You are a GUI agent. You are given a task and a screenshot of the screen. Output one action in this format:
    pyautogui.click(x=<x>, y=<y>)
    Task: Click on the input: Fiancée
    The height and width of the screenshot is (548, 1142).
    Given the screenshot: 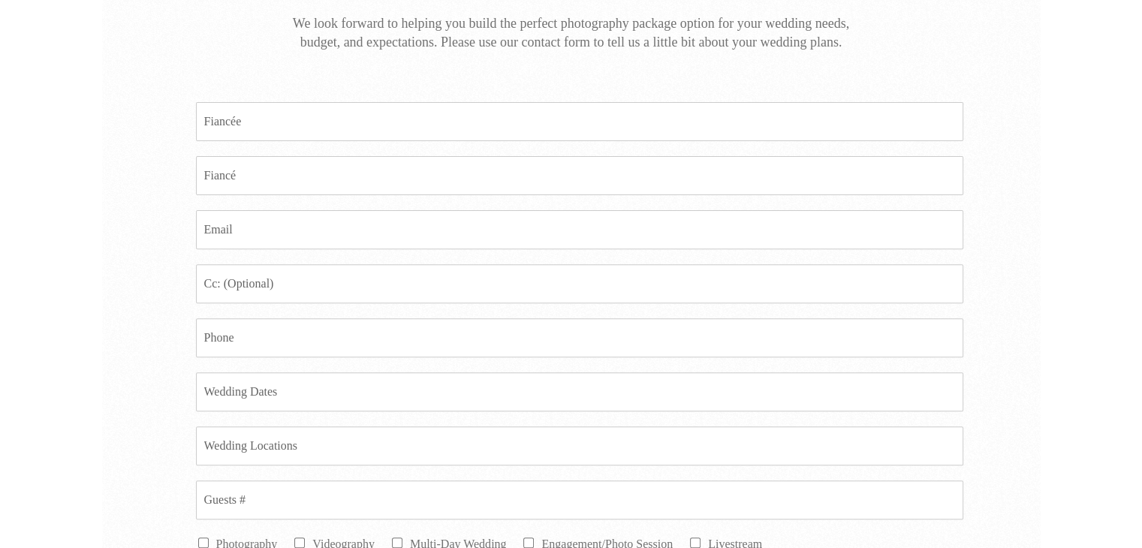 What is the action you would take?
    pyautogui.click(x=580, y=122)
    